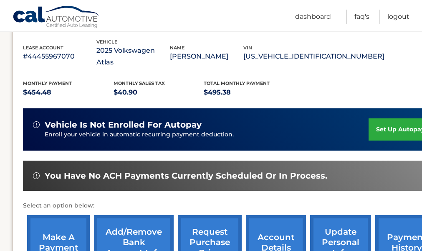 This screenshot has height=251, width=422. Describe the element at coordinates (237, 83) in the screenshot. I see `span: Total Monthly Payment` at that location.